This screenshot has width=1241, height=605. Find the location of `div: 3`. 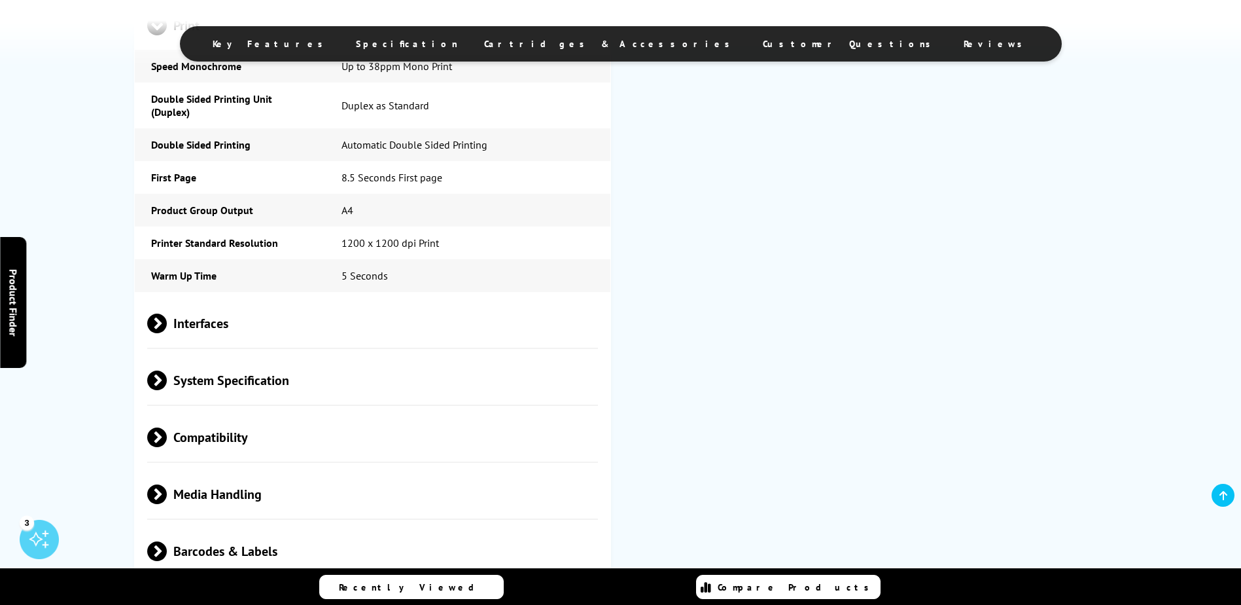

div: 3 is located at coordinates (27, 522).